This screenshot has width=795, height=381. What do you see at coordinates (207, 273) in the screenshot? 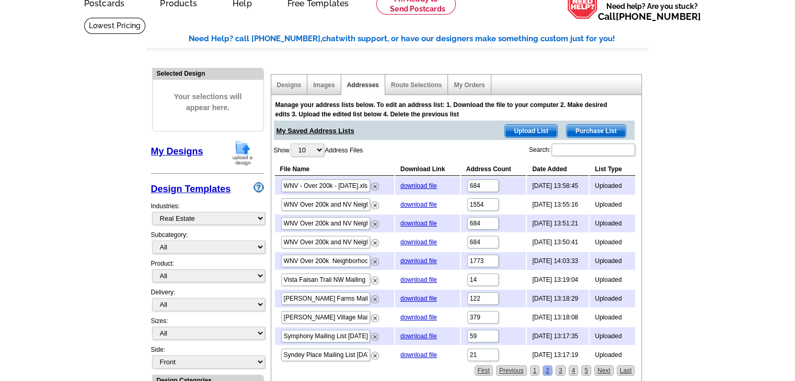
I see `div: Product:` at bounding box center [207, 273].